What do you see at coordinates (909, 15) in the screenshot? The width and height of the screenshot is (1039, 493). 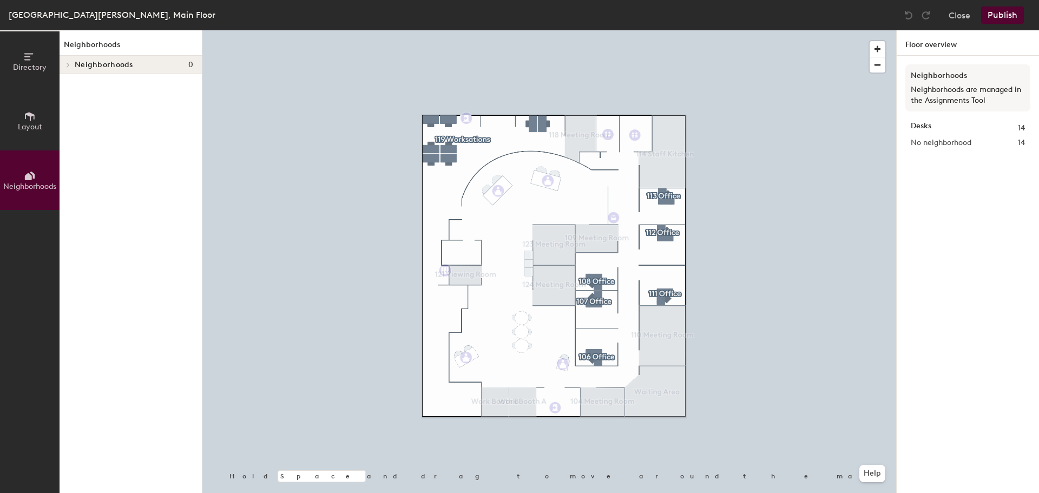 I see `img: Undo` at bounding box center [909, 15].